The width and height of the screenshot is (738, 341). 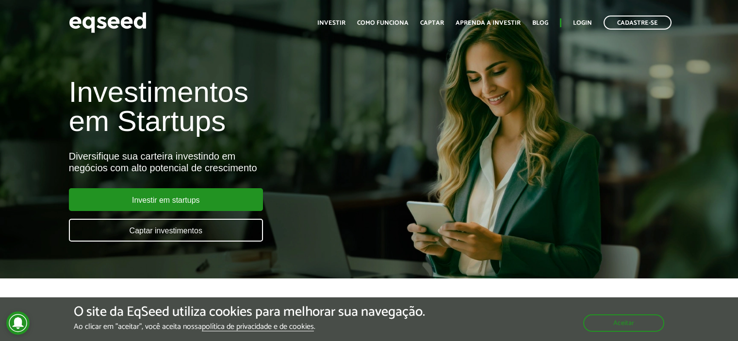 What do you see at coordinates (332, 23) in the screenshot?
I see `a: Investir` at bounding box center [332, 23].